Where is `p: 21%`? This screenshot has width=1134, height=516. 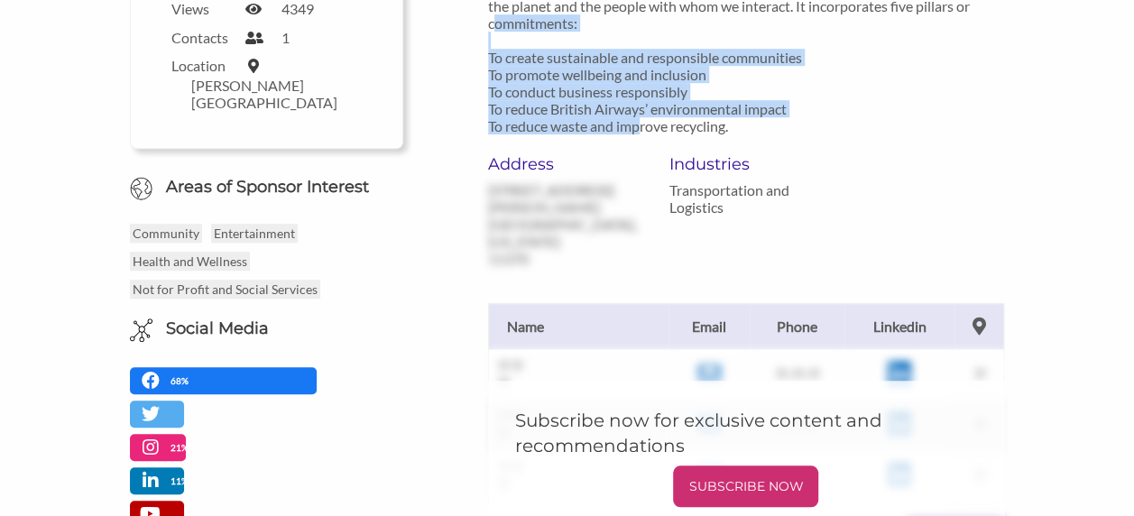 p: 21% is located at coordinates (181, 448).